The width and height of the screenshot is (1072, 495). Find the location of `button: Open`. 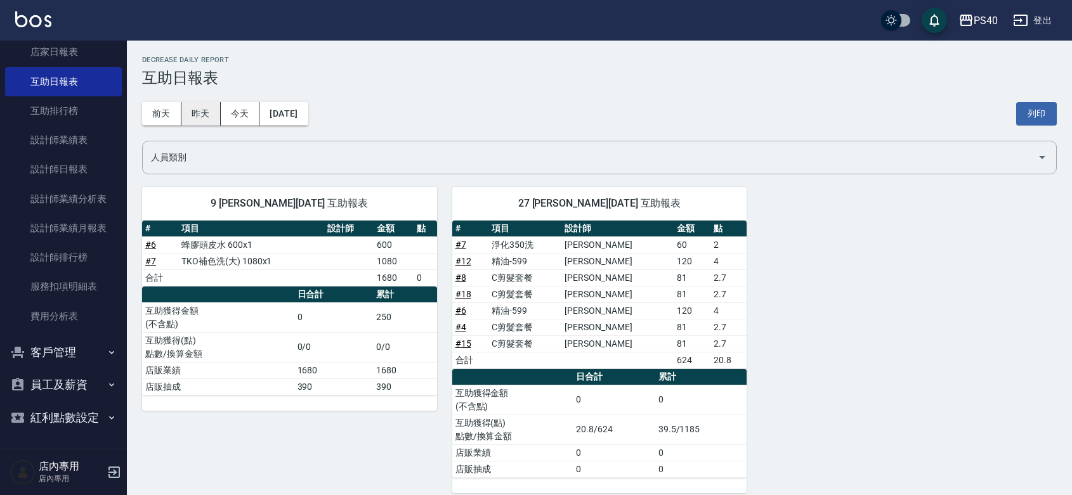

button: Open is located at coordinates (1042, 157).